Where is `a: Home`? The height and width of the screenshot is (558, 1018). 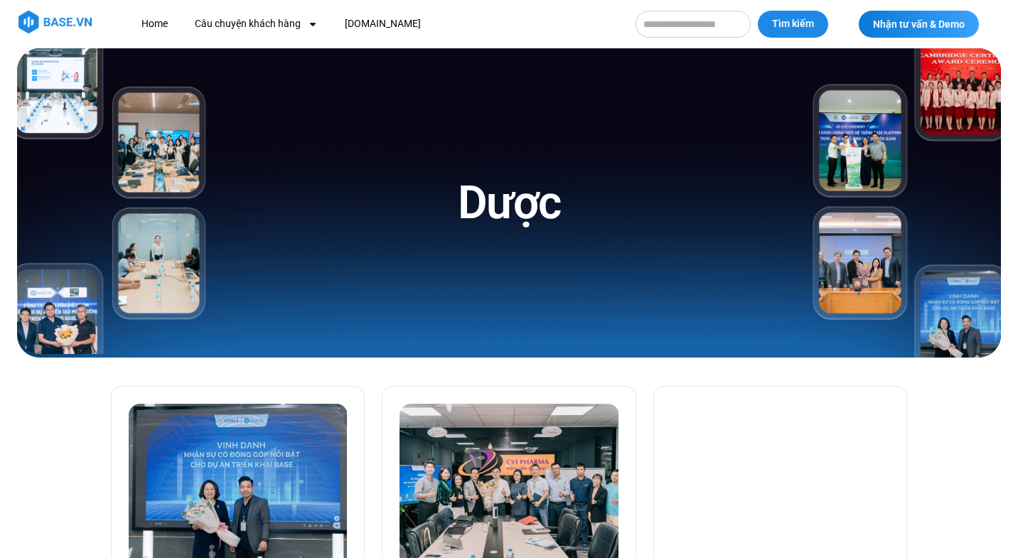 a: Home is located at coordinates (154, 23).